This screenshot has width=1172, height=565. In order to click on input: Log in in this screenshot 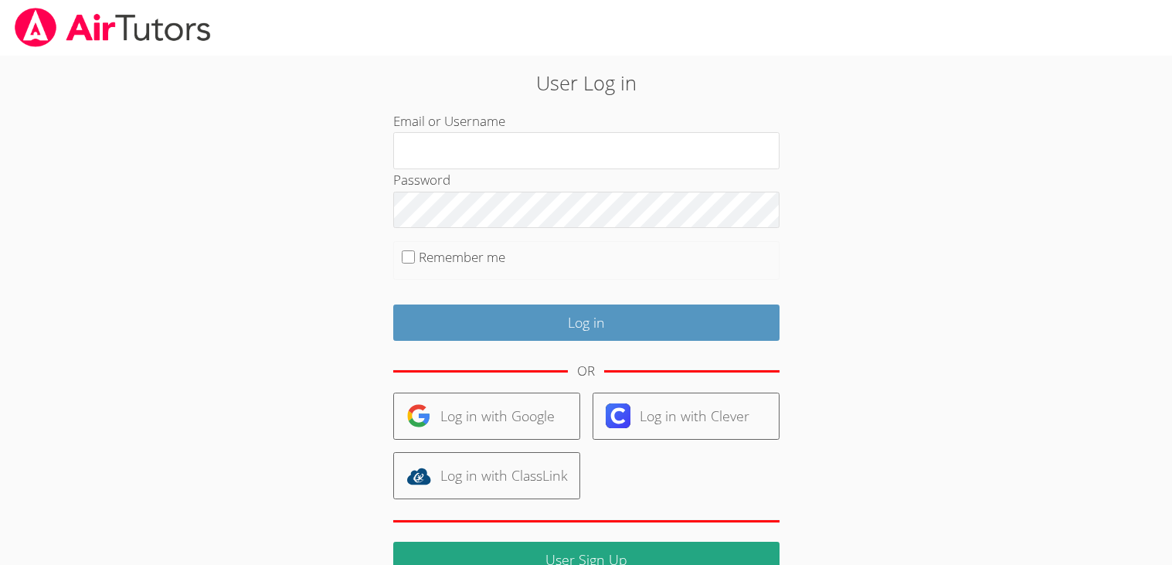, I will do `click(586, 322)`.